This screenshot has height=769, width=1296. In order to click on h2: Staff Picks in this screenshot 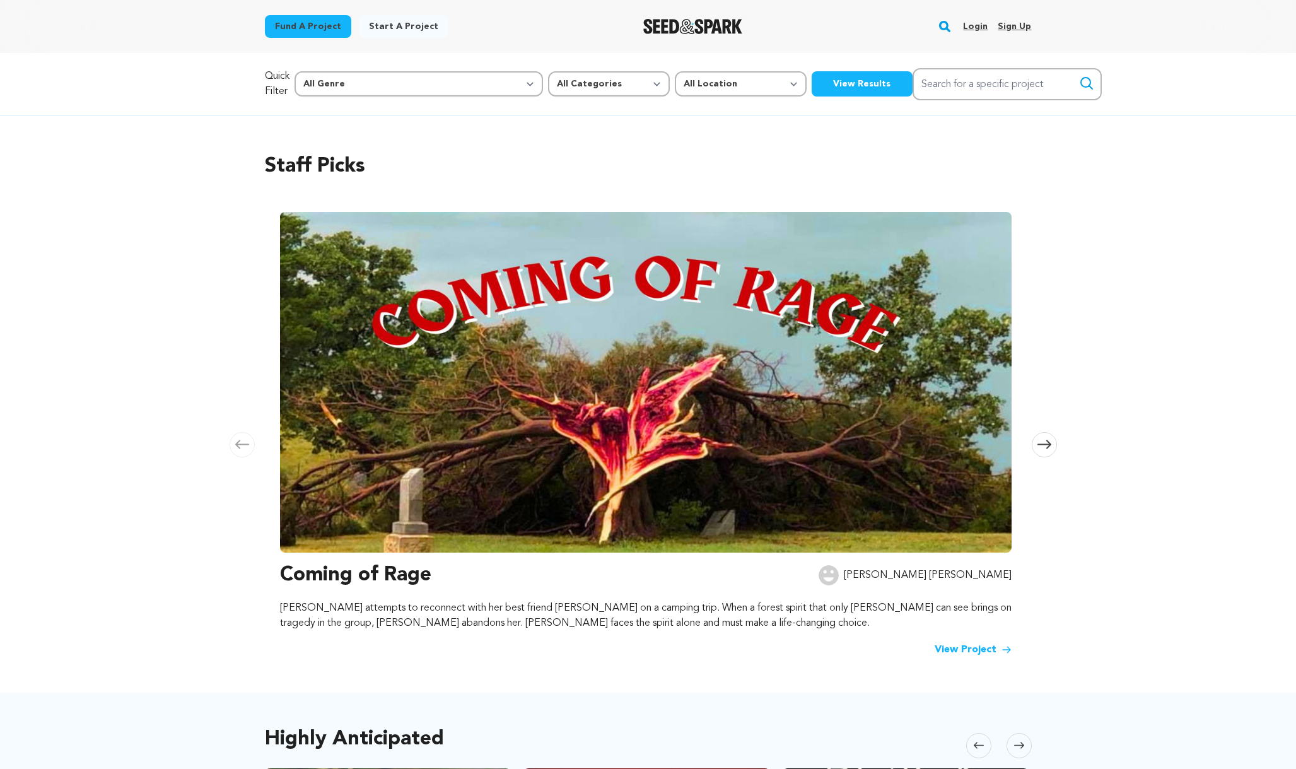, I will do `click(648, 166)`.